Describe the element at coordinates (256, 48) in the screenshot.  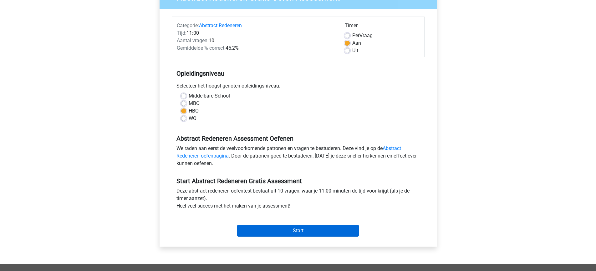
I see `div: 45,2%` at that location.